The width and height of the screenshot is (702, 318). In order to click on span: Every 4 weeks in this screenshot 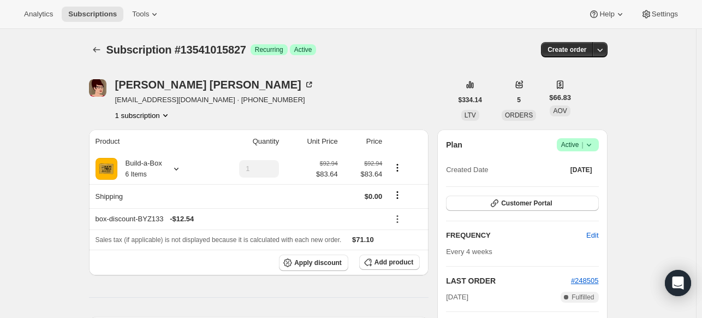, I will do `click(469, 251)`.